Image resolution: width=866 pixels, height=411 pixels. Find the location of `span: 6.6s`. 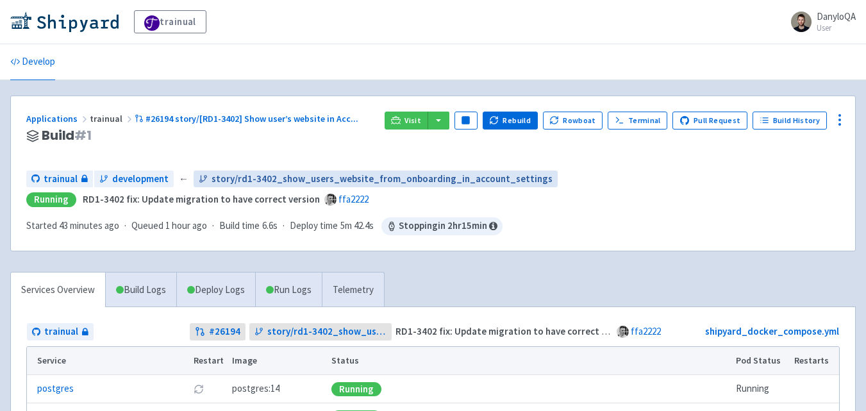

span: 6.6s is located at coordinates (270, 226).